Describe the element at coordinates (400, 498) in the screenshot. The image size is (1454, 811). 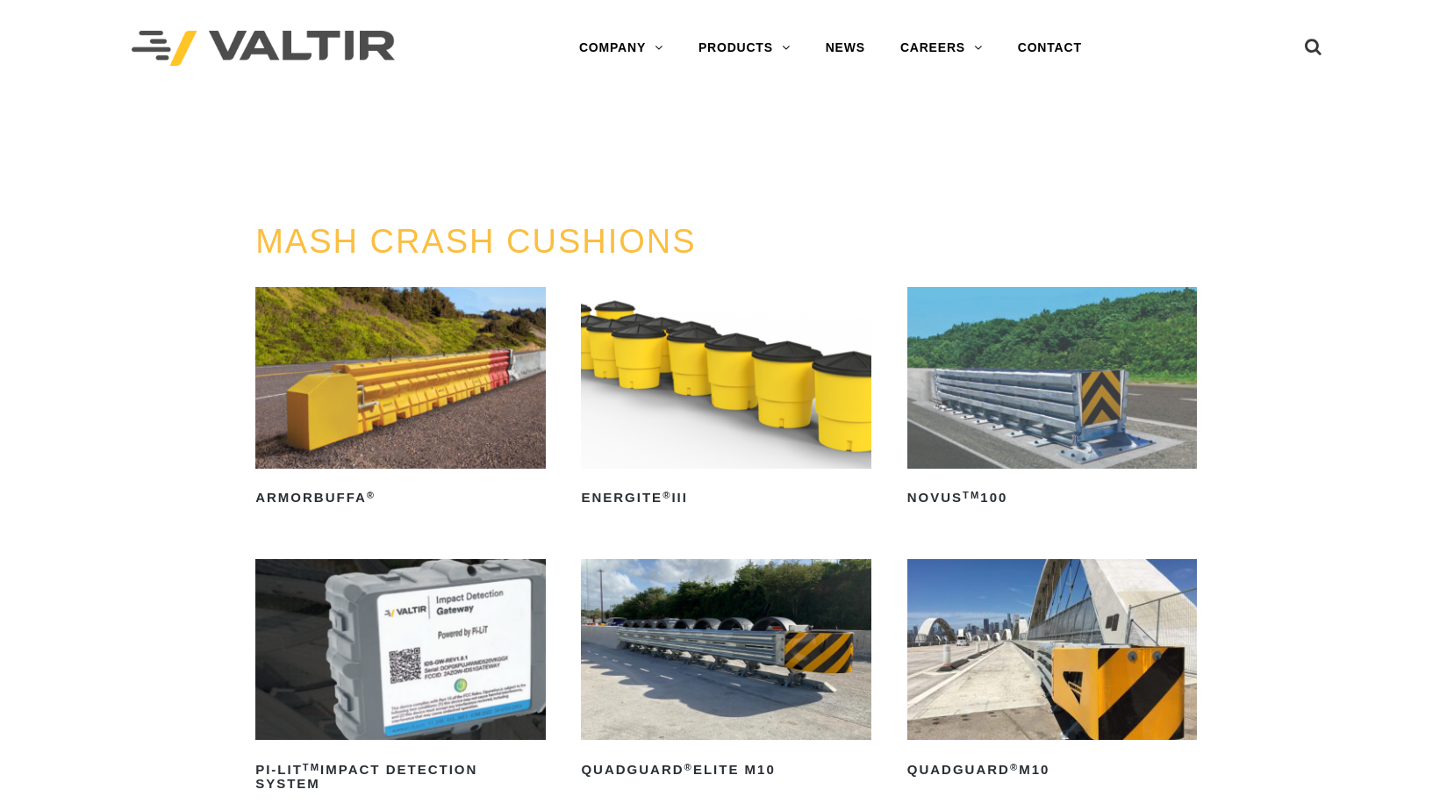
I see `h2: ArmorBuffa` at that location.